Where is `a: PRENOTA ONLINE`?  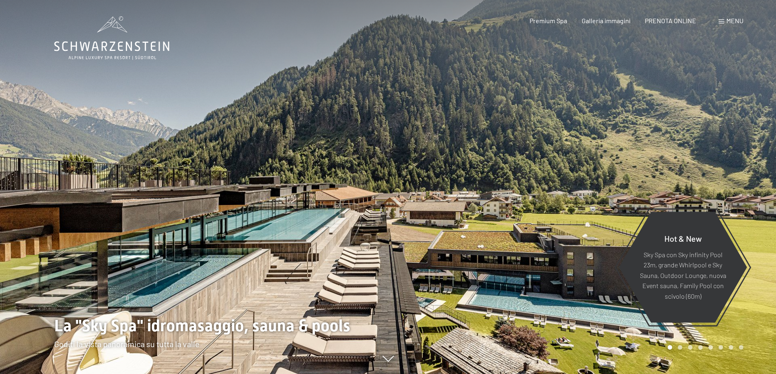 a: PRENOTA ONLINE is located at coordinates (670, 20).